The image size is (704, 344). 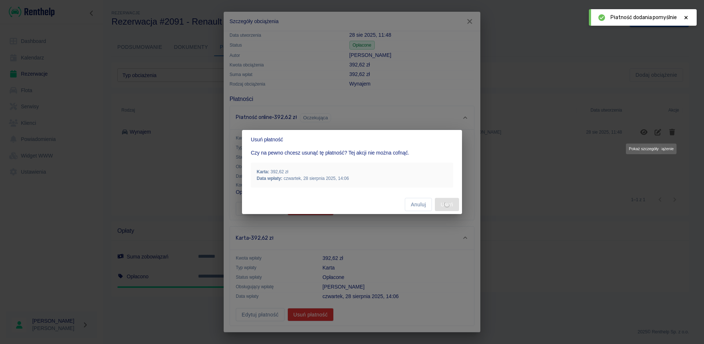 I want to click on button: Anuluj, so click(x=418, y=204).